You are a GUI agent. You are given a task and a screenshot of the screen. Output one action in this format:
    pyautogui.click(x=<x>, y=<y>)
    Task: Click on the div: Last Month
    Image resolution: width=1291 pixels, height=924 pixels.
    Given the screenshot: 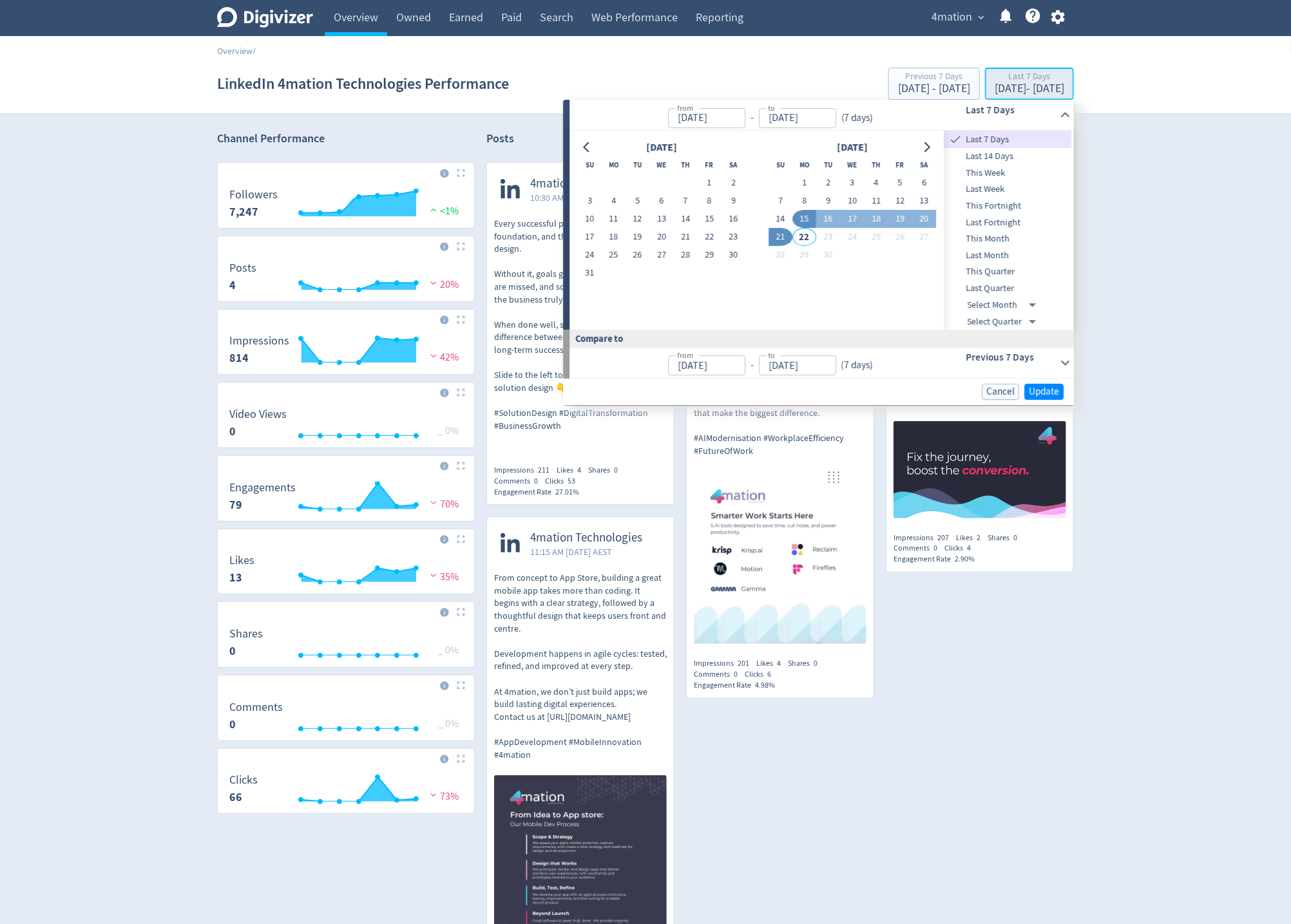 What is the action you would take?
    pyautogui.click(x=1008, y=256)
    